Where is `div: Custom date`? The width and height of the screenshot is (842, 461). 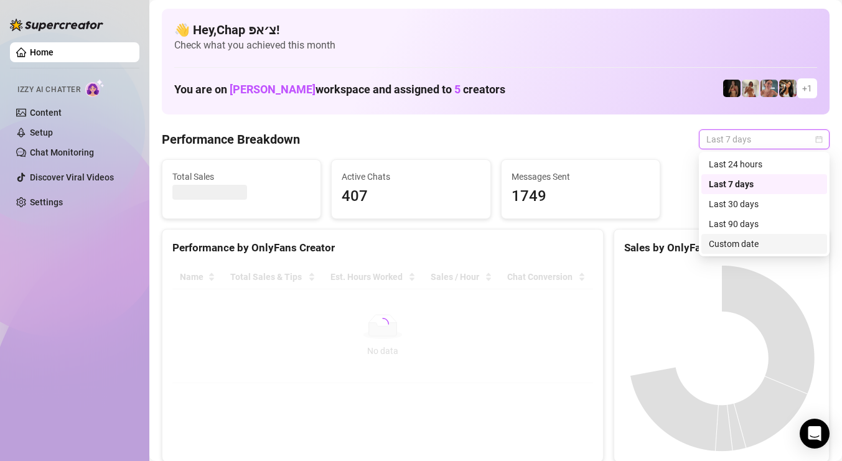 div: Custom date is located at coordinates (765, 244).